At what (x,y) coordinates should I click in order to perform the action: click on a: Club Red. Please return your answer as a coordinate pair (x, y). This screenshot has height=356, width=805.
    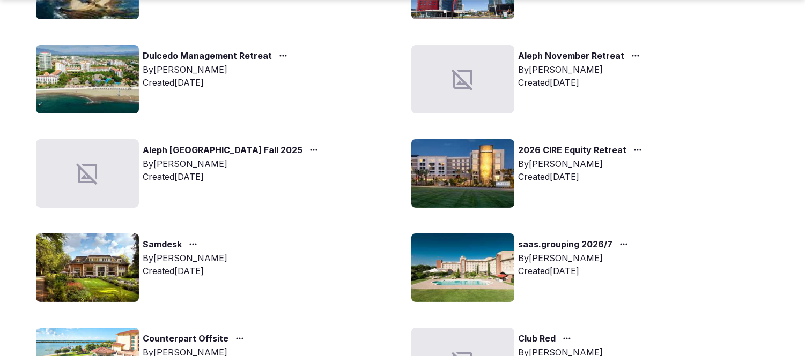
    Looking at the image, I should click on (537, 339).